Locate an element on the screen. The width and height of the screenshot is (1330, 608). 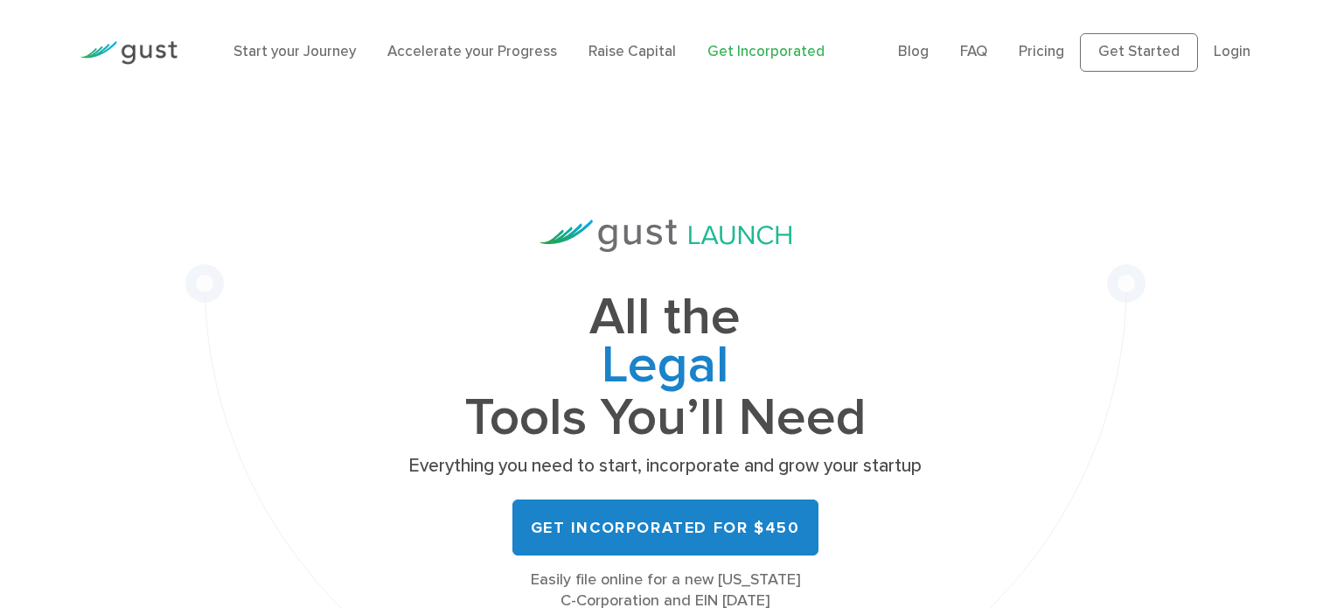
a: FAQ is located at coordinates (973, 52).